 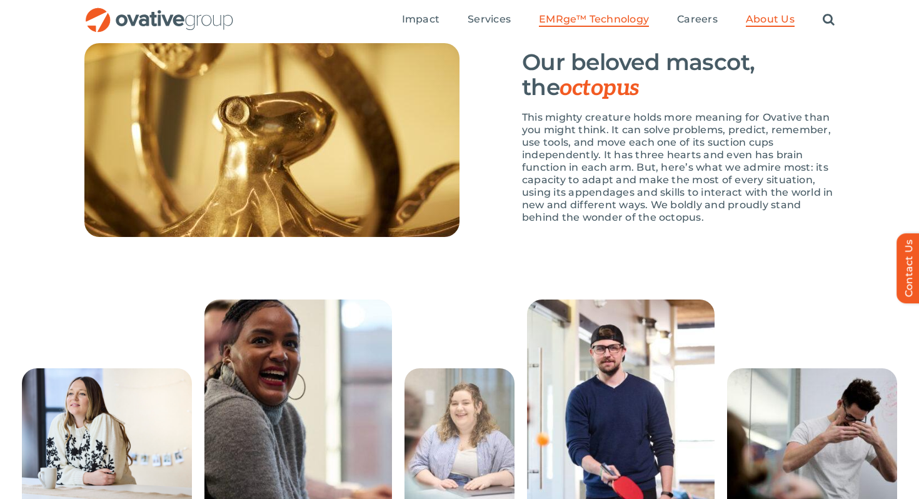 I want to click on a: Careers, so click(x=697, y=20).